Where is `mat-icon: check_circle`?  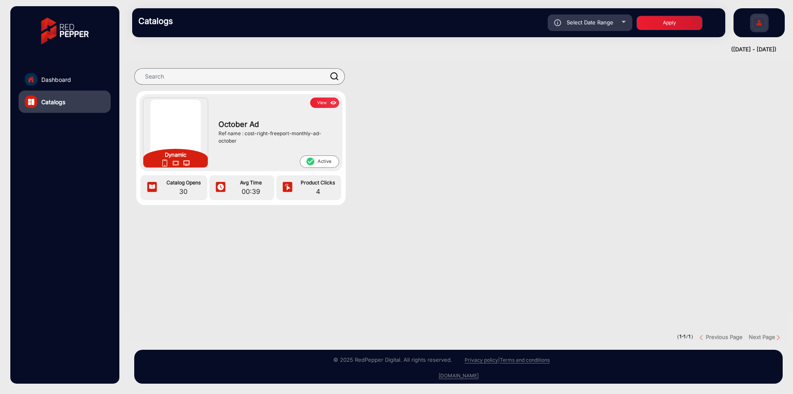 mat-icon: check_circle is located at coordinates (310, 161).